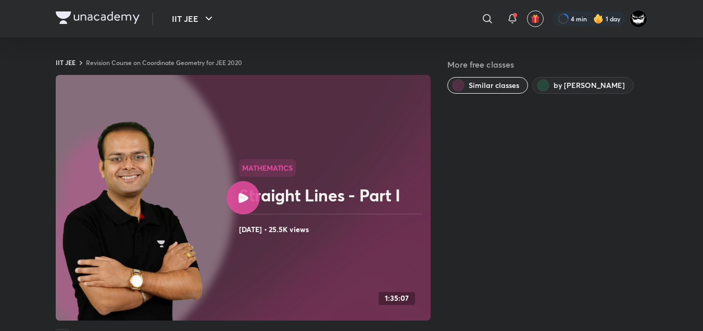 This screenshot has height=331, width=703. What do you see at coordinates (589, 85) in the screenshot?
I see `span: by Vineet Loomba` at bounding box center [589, 85].